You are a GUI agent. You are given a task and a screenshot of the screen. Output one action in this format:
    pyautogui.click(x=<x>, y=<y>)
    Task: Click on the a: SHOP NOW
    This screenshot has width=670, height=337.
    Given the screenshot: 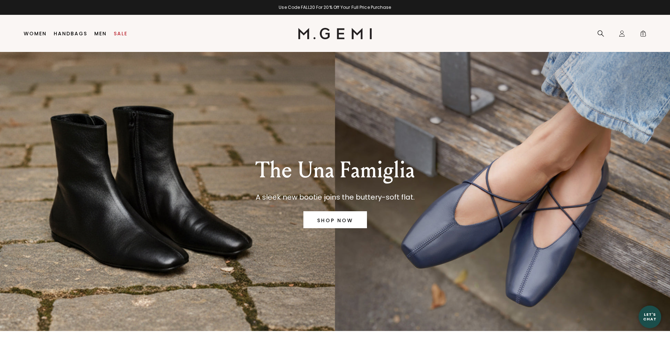 What is the action you would take?
    pyautogui.click(x=335, y=220)
    